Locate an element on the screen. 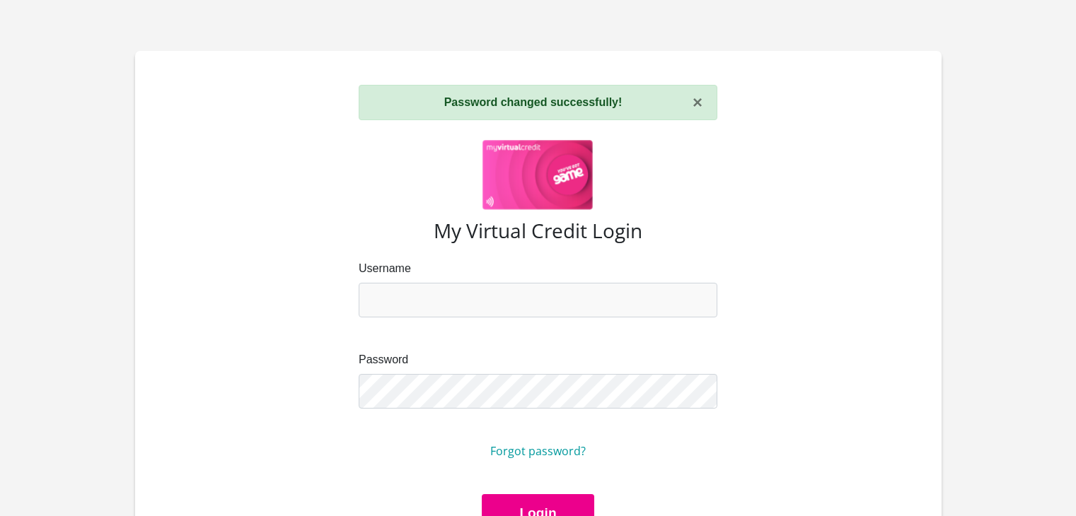 The height and width of the screenshot is (516, 1076). strong: Password changed successfully! is located at coordinates (533, 102).